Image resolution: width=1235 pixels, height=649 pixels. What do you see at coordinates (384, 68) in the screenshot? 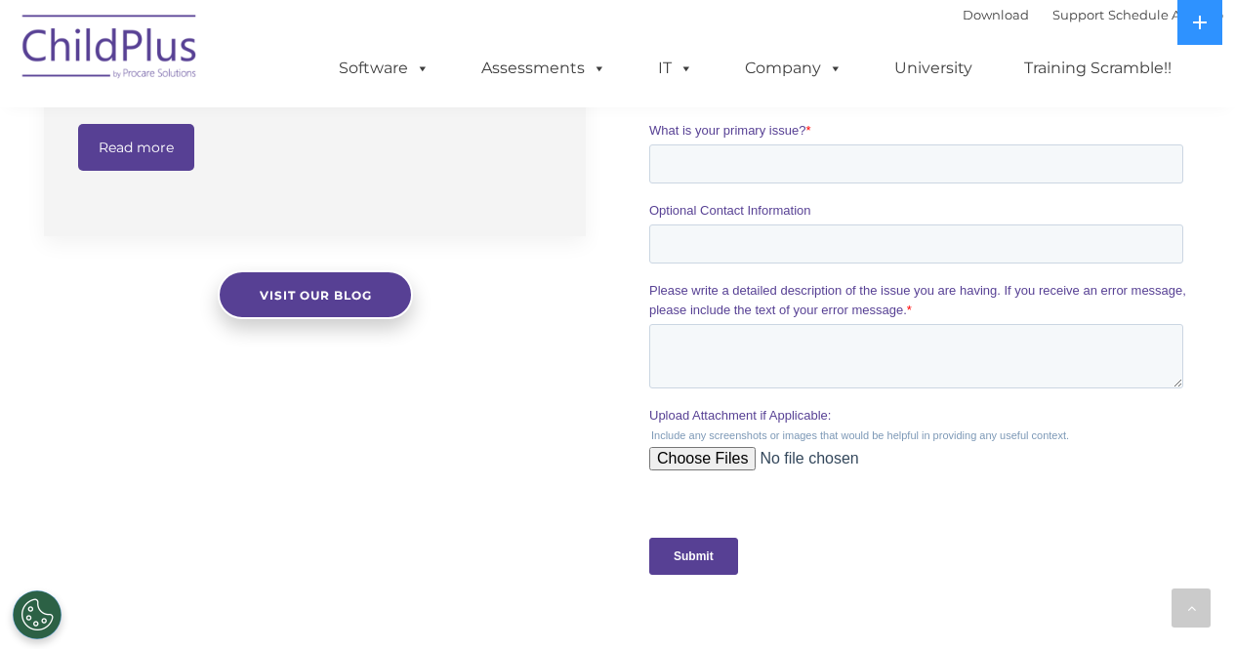
I see `a: Software` at bounding box center [384, 68].